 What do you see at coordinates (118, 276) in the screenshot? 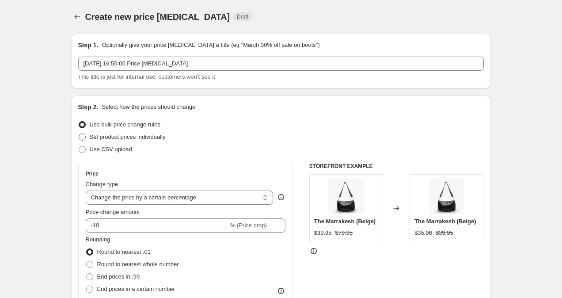
I see `span: End prices in .99` at bounding box center [118, 276].